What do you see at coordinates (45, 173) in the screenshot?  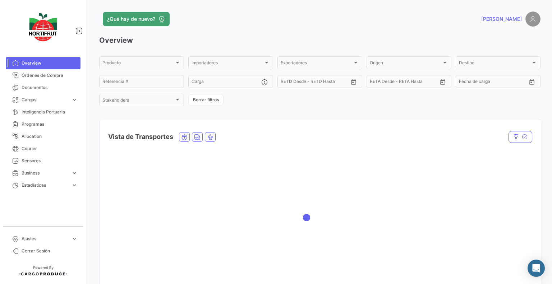 I see `span: Business` at bounding box center [45, 173].